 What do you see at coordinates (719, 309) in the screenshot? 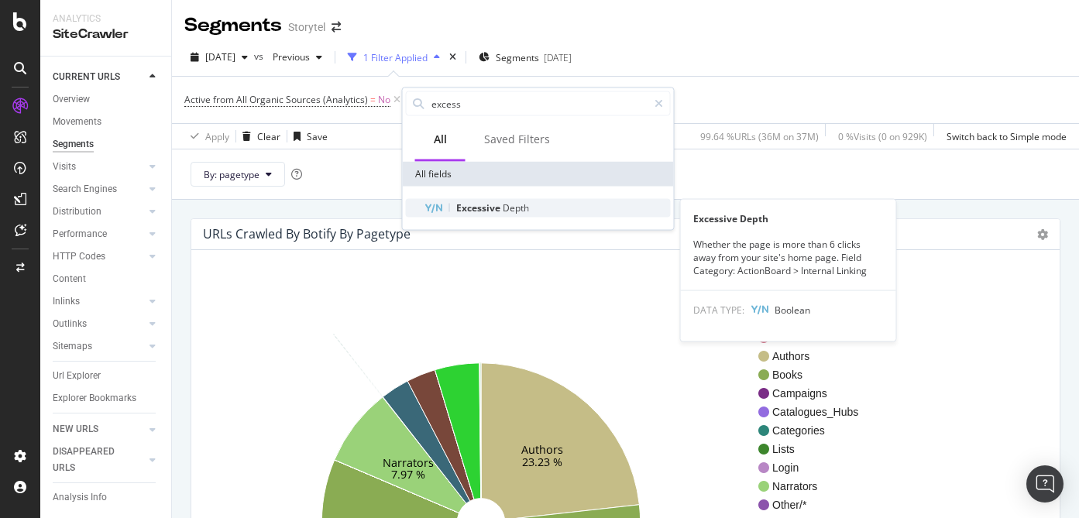
I see `span: DATA TYPE:` at bounding box center [719, 309].